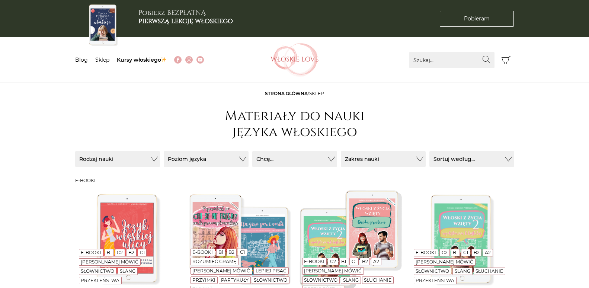 The width and height of the screenshot is (589, 288). What do you see at coordinates (118, 159) in the screenshot?
I see `button: Rodzaj nauki` at bounding box center [118, 159].